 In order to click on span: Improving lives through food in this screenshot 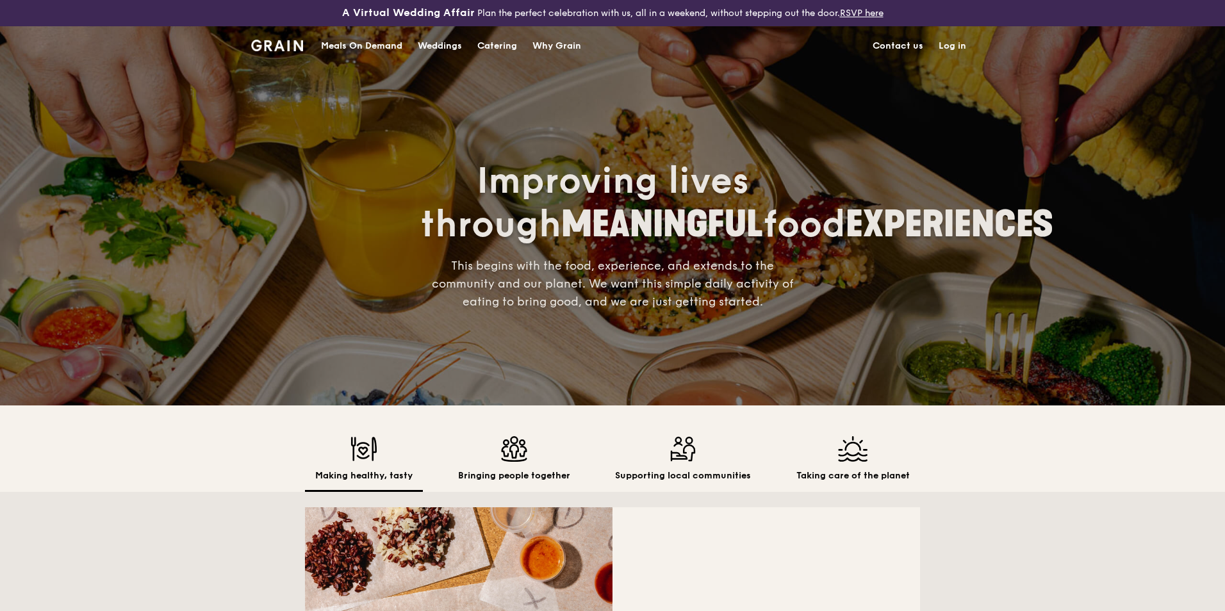, I will do `click(737, 203)`.